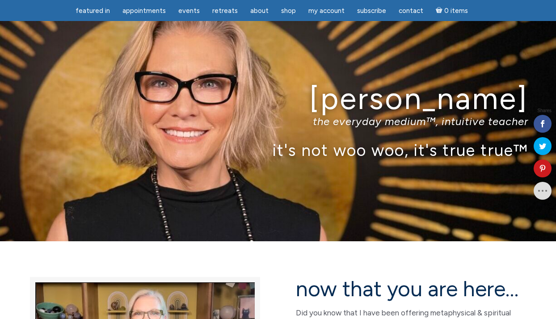 The height and width of the screenshot is (319, 556). I want to click on span: My Account, so click(326, 11).